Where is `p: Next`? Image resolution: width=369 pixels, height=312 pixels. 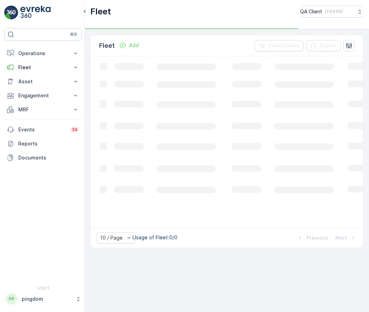
p: Next is located at coordinates (341, 238).